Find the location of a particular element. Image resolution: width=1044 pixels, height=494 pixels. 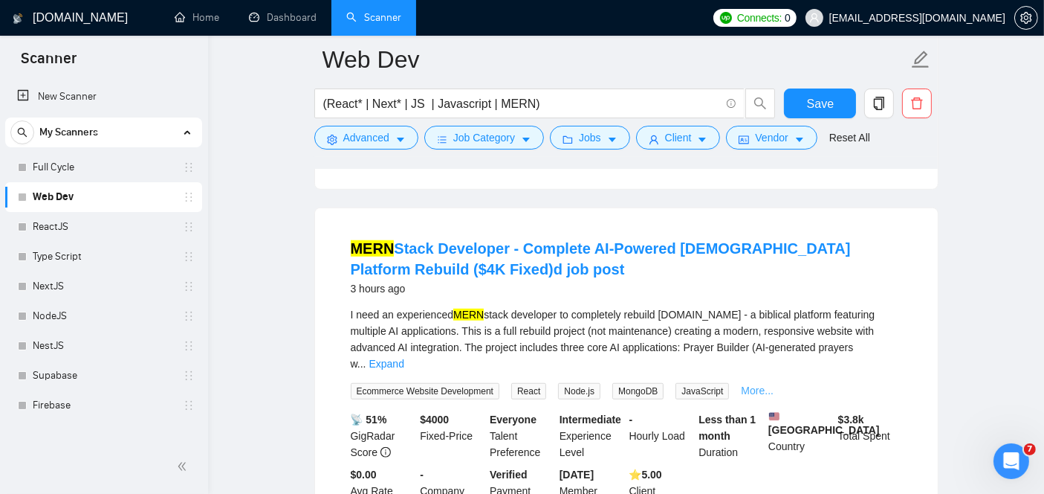

span: idcard is located at coordinates (744, 139).